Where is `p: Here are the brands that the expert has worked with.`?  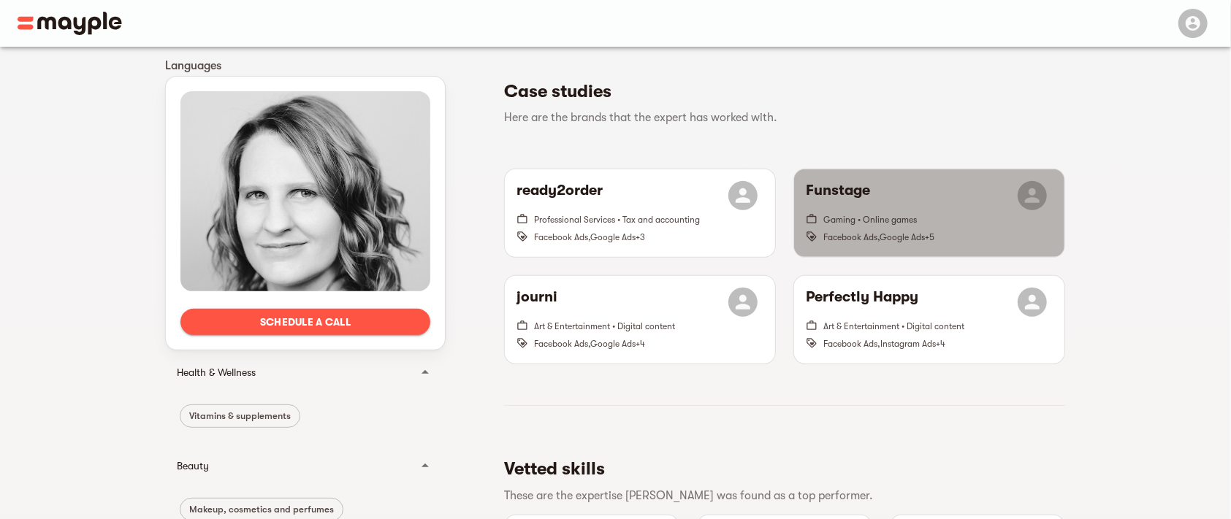 p: Here are the brands that the expert has worked with. is located at coordinates (779, 118).